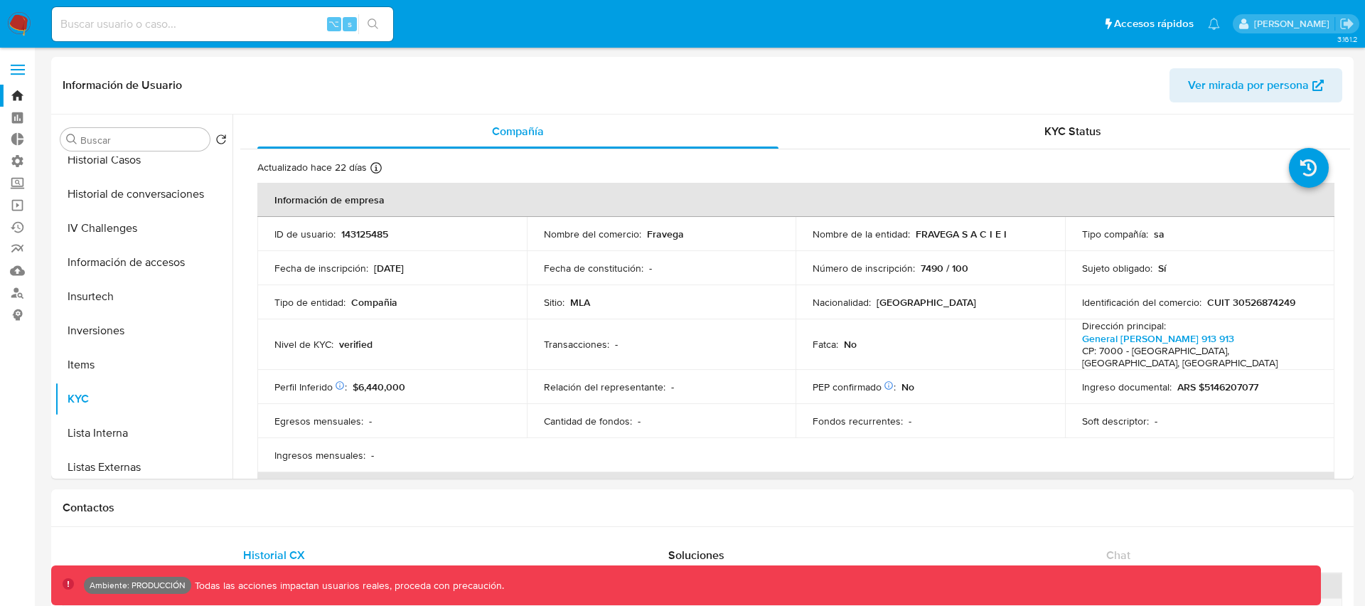 This screenshot has height=606, width=1365. What do you see at coordinates (144, 228) in the screenshot?
I see `button: IV Challenges` at bounding box center [144, 228].